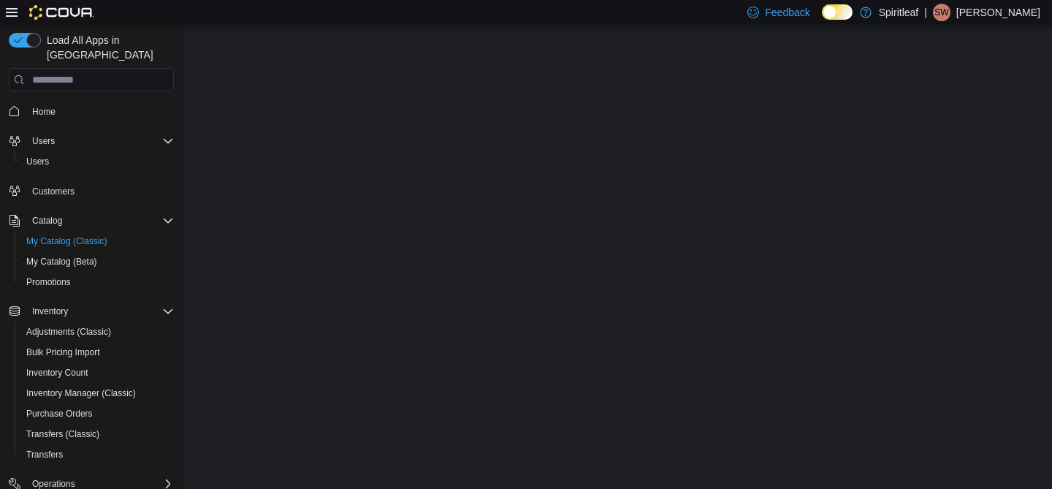  What do you see at coordinates (97, 455) in the screenshot?
I see `button: Transfers` at bounding box center [97, 455].